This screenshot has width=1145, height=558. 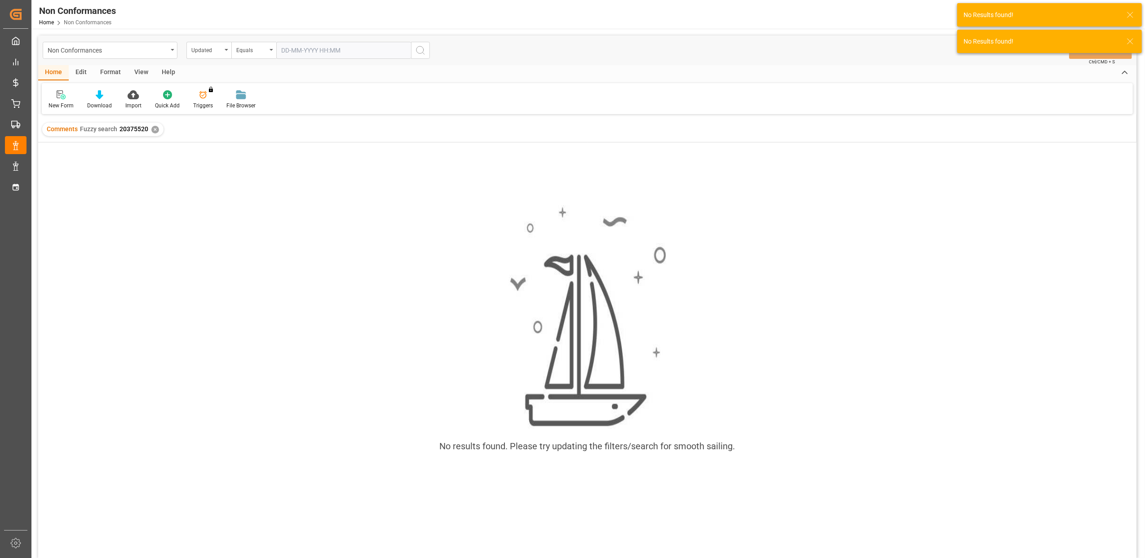 What do you see at coordinates (53, 73) in the screenshot?
I see `div: Home` at bounding box center [53, 73].